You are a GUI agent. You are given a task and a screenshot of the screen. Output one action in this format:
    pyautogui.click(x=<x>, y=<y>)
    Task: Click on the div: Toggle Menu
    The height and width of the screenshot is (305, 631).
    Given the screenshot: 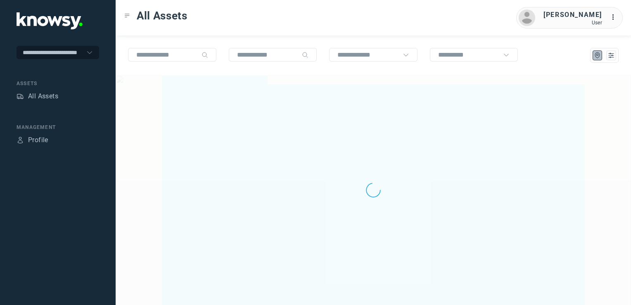 What is the action you would take?
    pyautogui.click(x=127, y=16)
    